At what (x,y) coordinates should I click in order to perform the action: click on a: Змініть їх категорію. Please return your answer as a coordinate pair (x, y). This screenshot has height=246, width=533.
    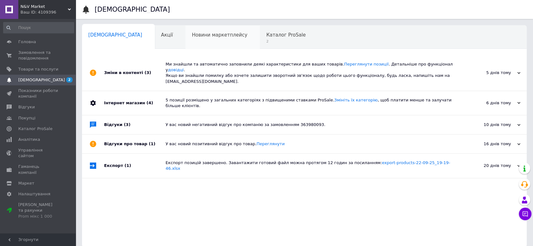
    Looking at the image, I should click on (356, 100).